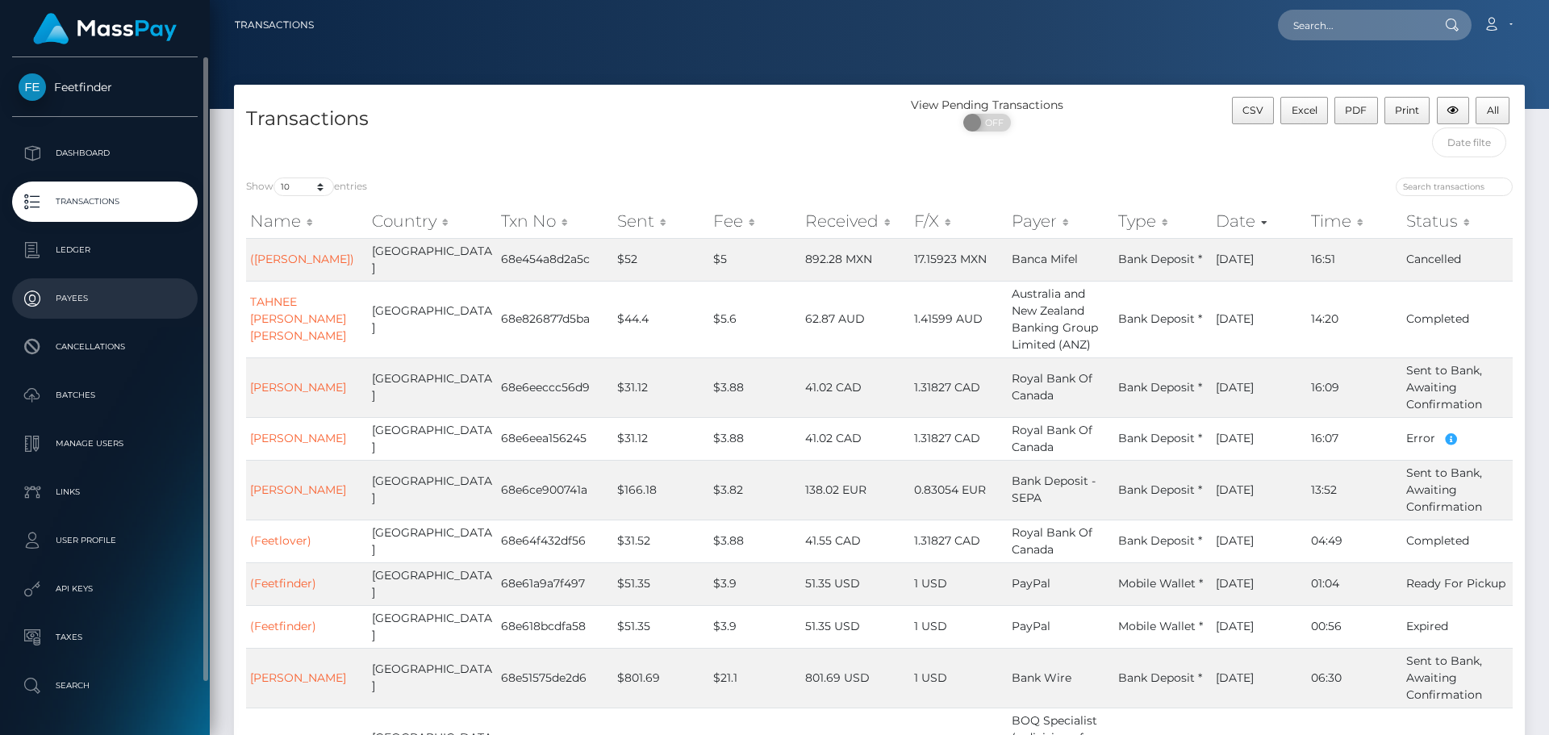 The height and width of the screenshot is (735, 1549). I want to click on td: Completed, so click(1457, 319).